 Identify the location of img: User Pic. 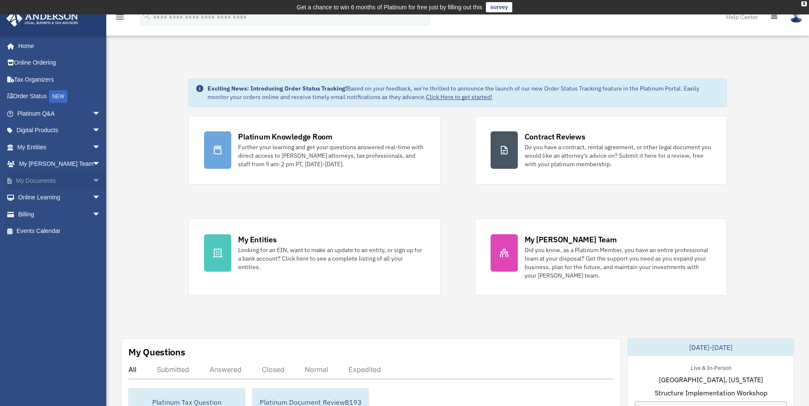
(797, 17).